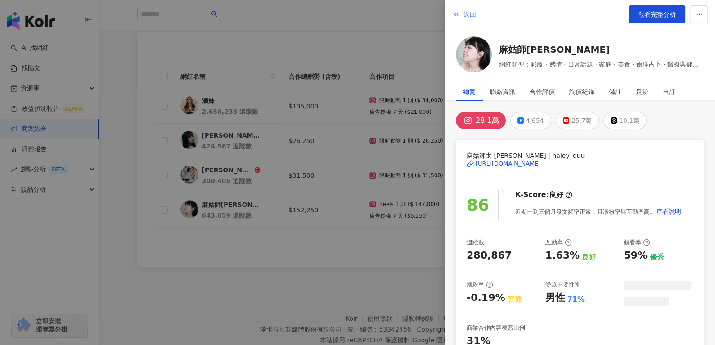 The height and width of the screenshot is (345, 715). Describe the element at coordinates (669, 92) in the screenshot. I see `div: 自訂` at that location.